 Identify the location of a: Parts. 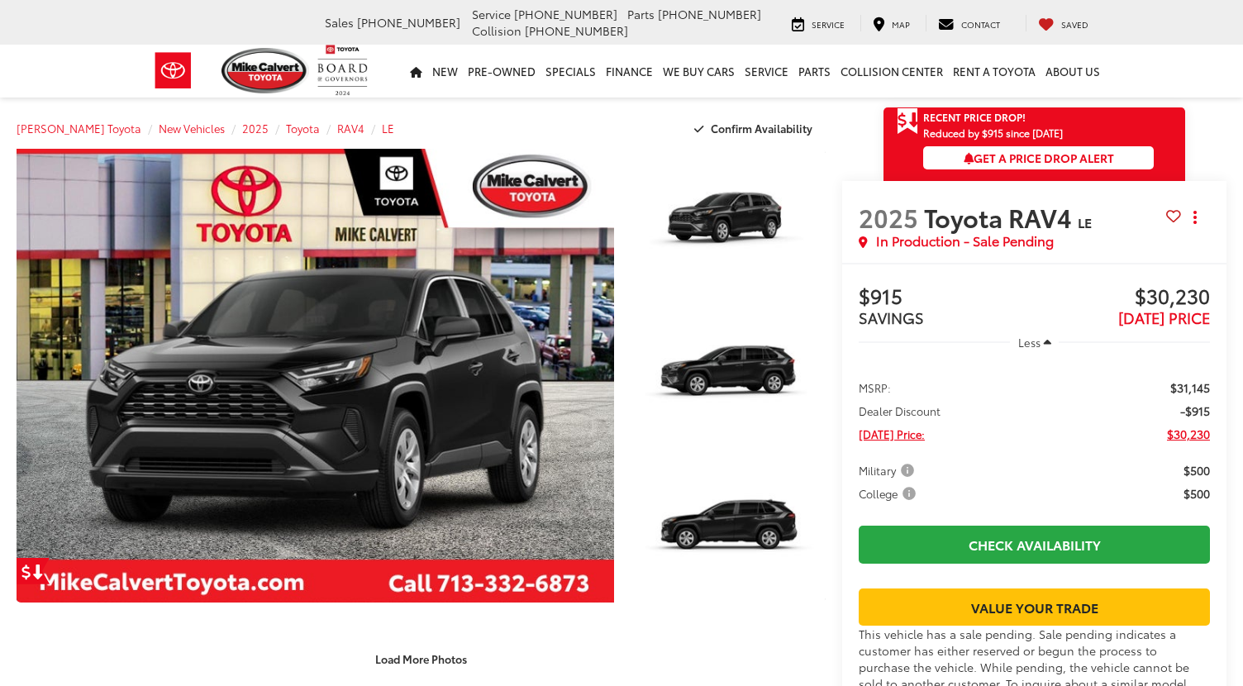
(814, 71).